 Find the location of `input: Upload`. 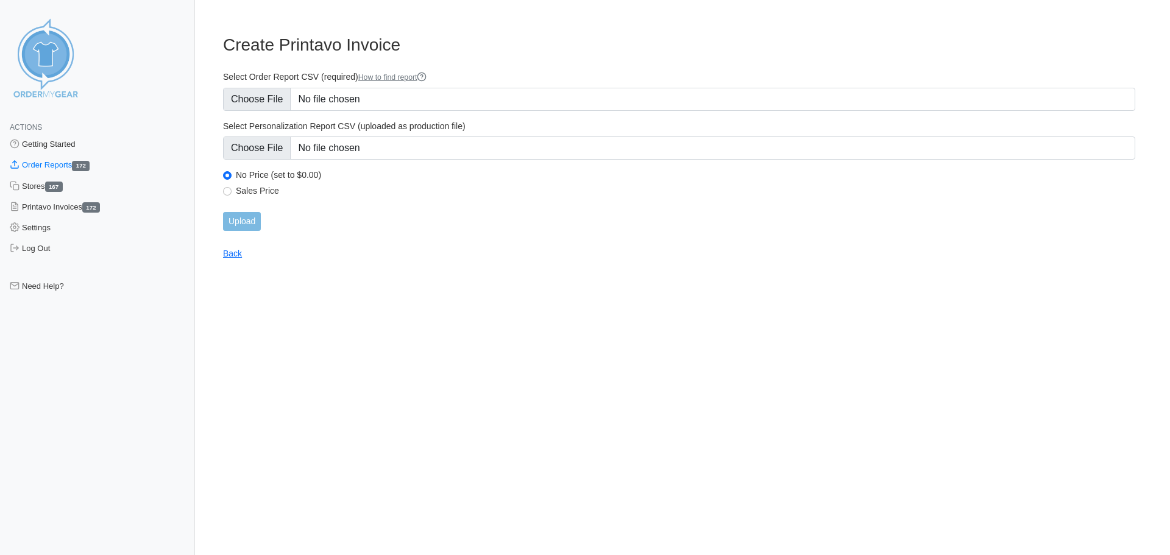

input: Upload is located at coordinates (242, 221).